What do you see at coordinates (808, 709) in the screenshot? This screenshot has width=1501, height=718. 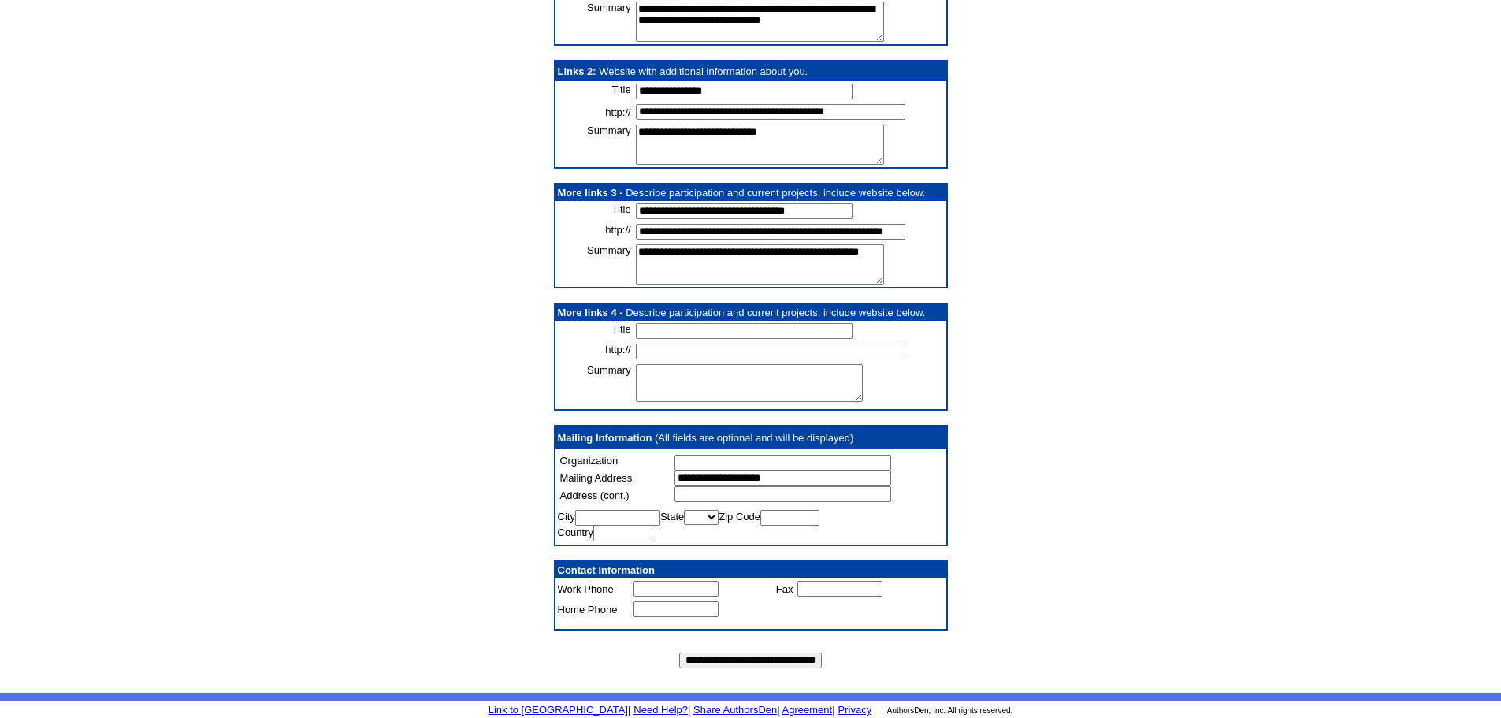 I see `a: Agreement` at bounding box center [808, 709].